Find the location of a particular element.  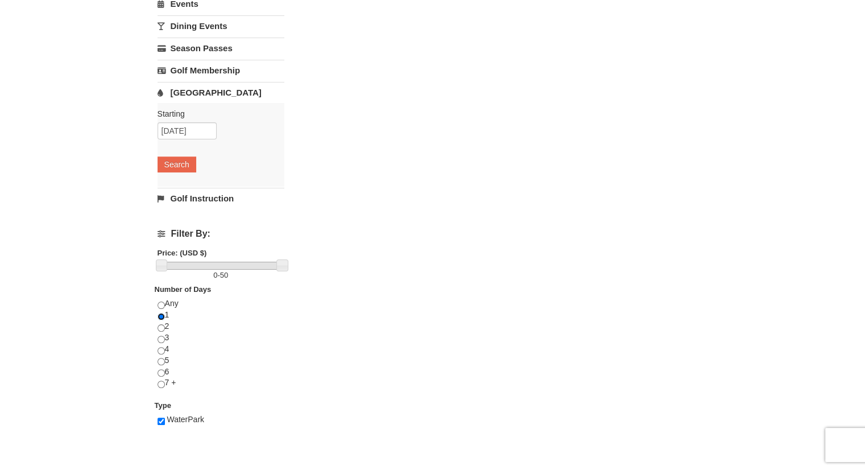

a: Dining Events is located at coordinates (221, 26).